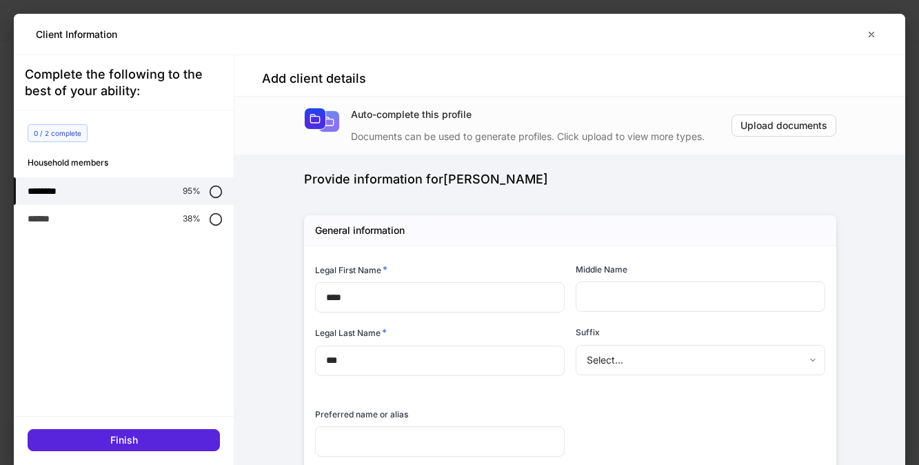  Describe the element at coordinates (361, 414) in the screenshot. I see `h6: Preferred name or alias` at that location.